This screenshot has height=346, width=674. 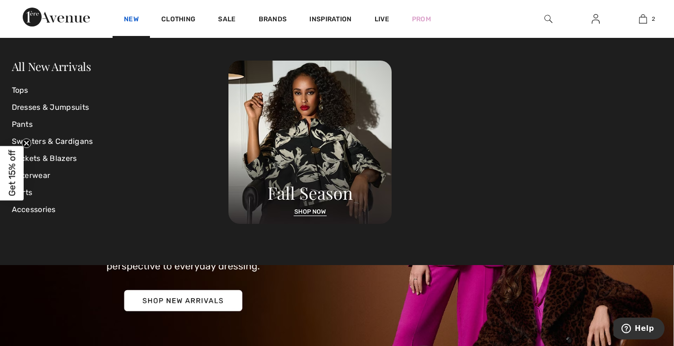 I want to click on a: Sign In, so click(x=596, y=19).